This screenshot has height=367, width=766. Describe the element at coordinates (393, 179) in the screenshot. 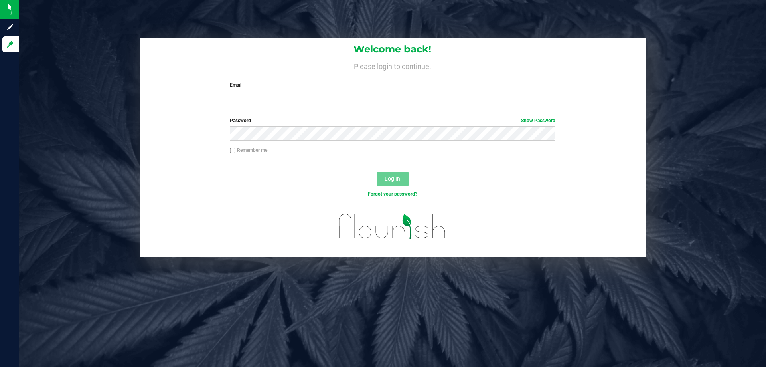

I see `button: Log In` at that location.